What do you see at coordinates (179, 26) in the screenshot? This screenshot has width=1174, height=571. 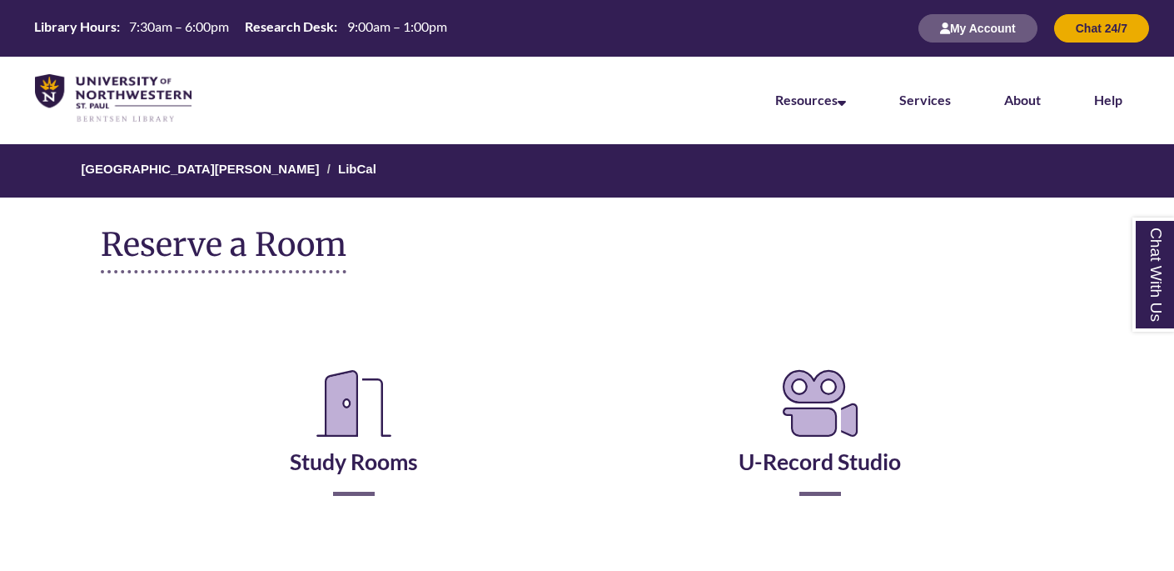 I see `span: 7:30am – 6:00pm` at bounding box center [179, 26].